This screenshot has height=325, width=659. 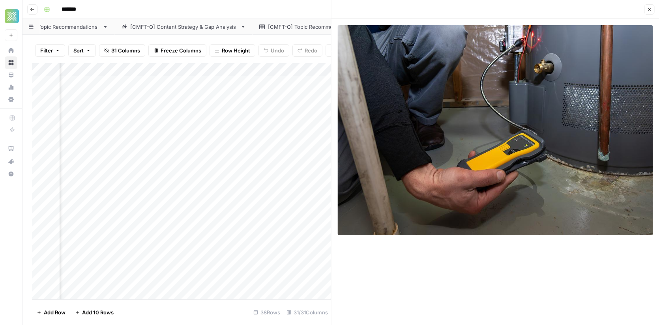 What do you see at coordinates (98, 312) in the screenshot?
I see `span: Add 10 Rows` at bounding box center [98, 312].